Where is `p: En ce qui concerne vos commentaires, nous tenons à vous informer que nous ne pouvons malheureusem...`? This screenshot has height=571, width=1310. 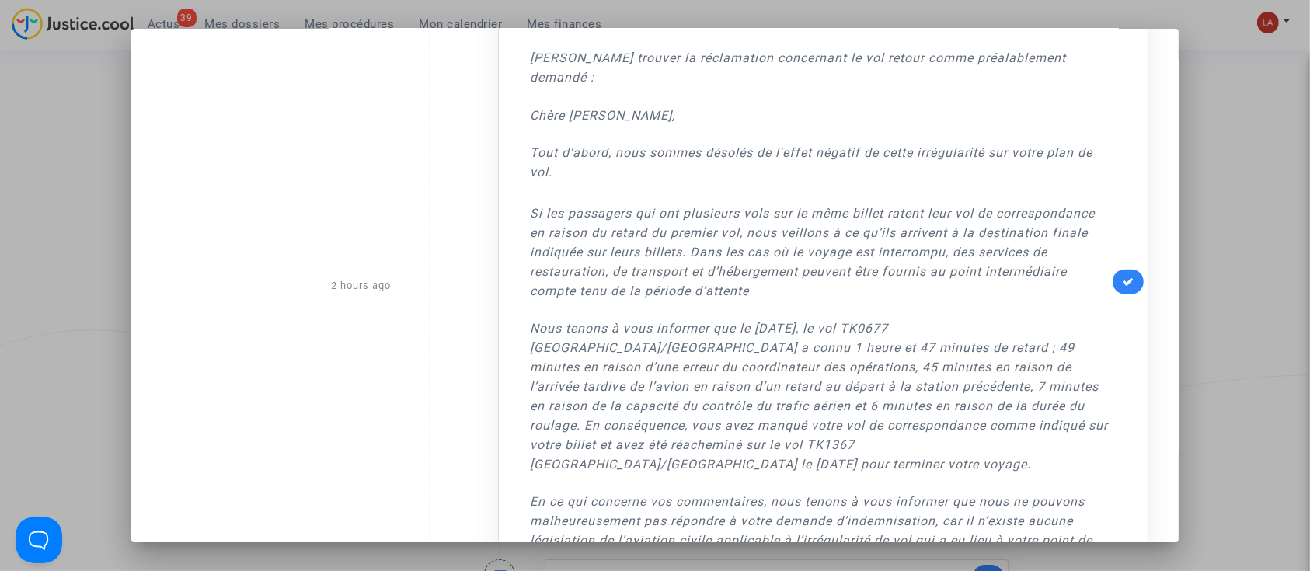
p: En ce qui concerne vos commentaires, nous tenons à vous informer que nous ne pouvons malheureusem... is located at coordinates (819, 531).